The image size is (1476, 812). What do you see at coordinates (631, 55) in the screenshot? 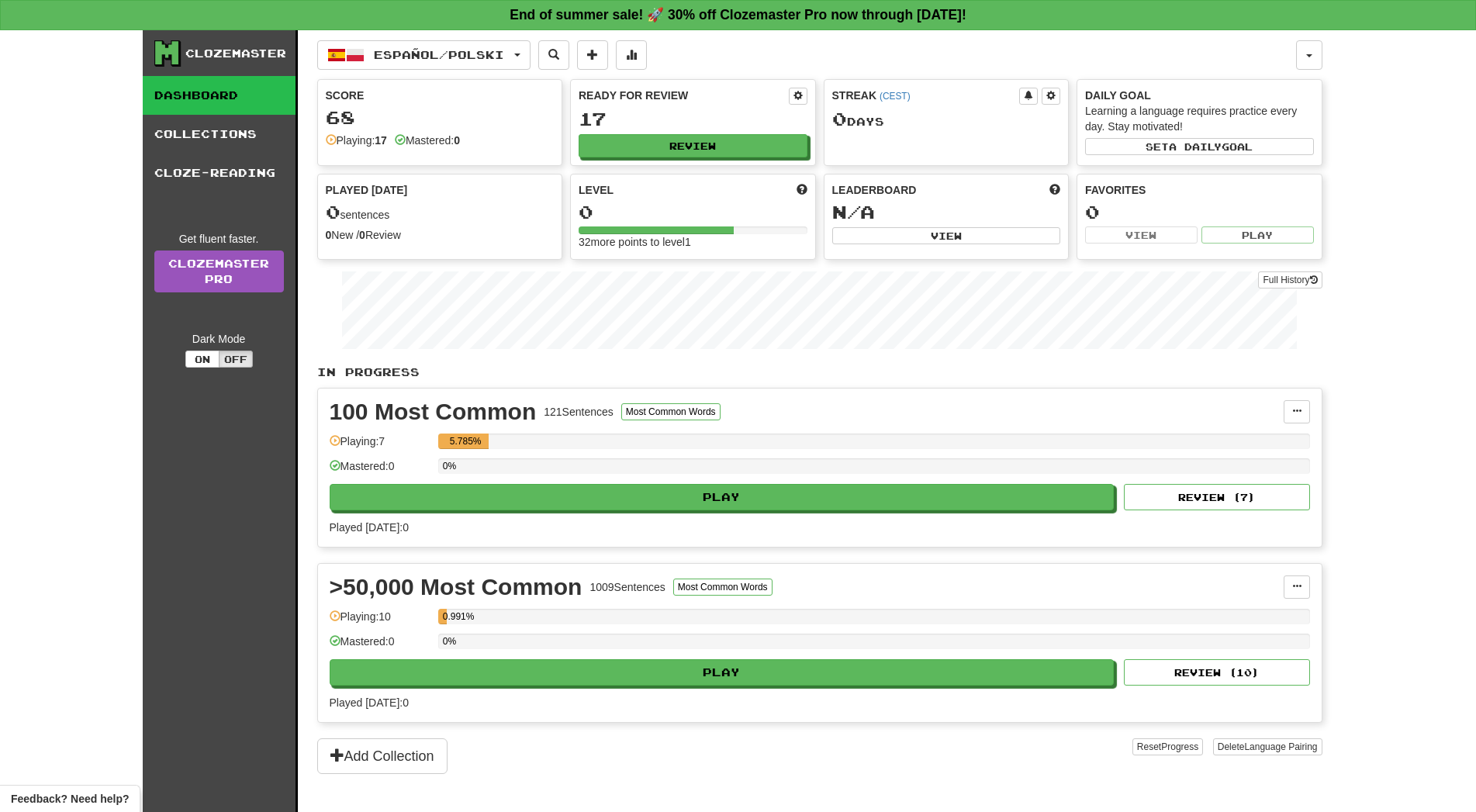
I see `button: More stats` at bounding box center [631, 55].